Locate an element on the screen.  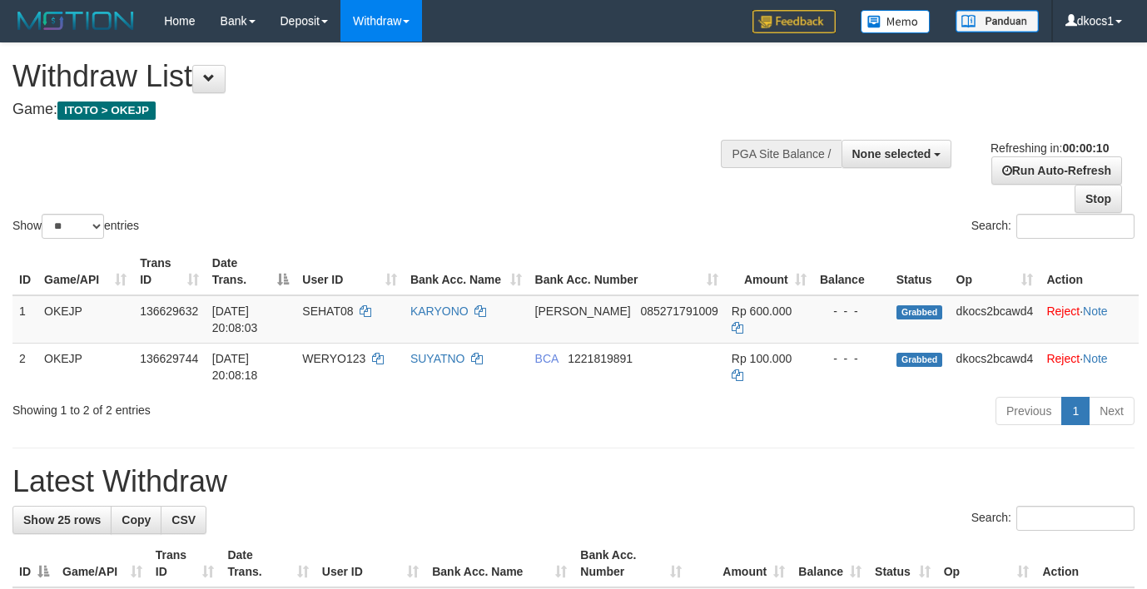
div: Showing 1 to 2 of 2 entries is located at coordinates (239, 407).